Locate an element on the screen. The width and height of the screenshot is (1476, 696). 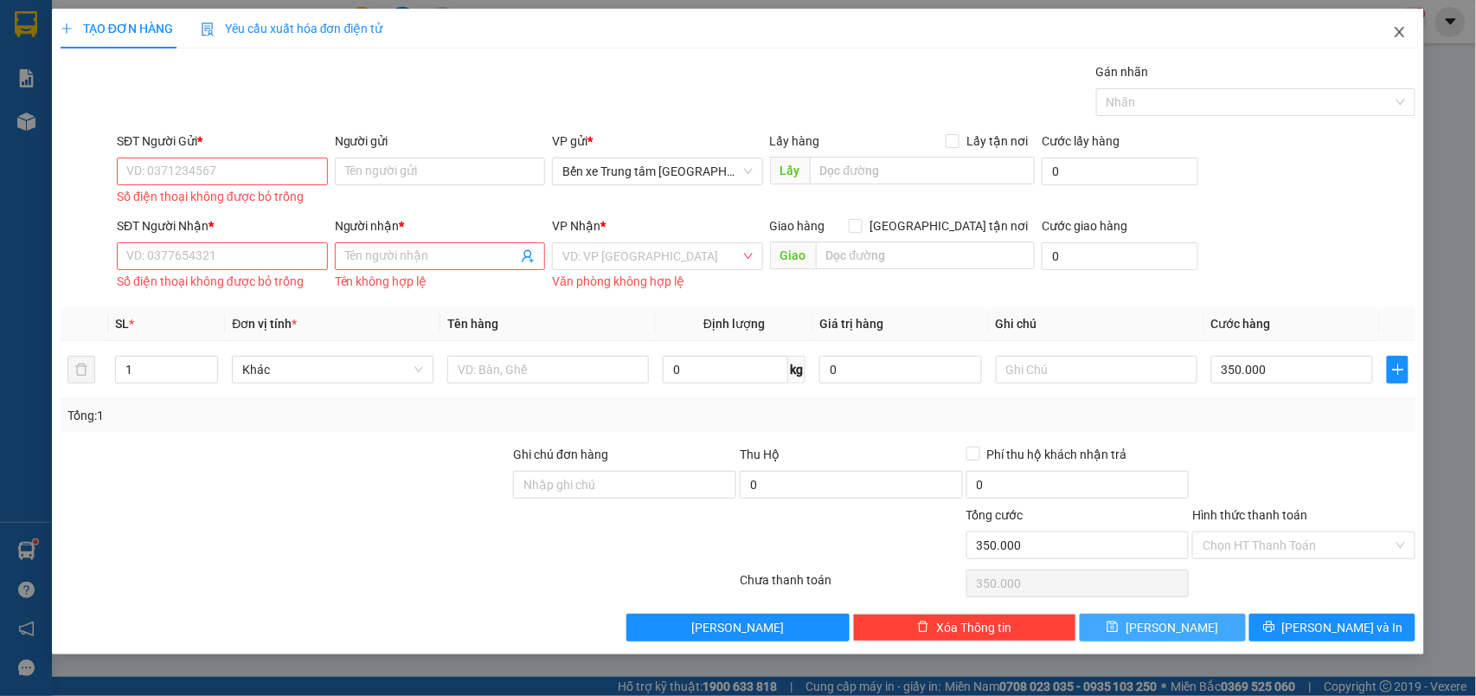
label: Hình thức thanh toán is located at coordinates (1249, 515).